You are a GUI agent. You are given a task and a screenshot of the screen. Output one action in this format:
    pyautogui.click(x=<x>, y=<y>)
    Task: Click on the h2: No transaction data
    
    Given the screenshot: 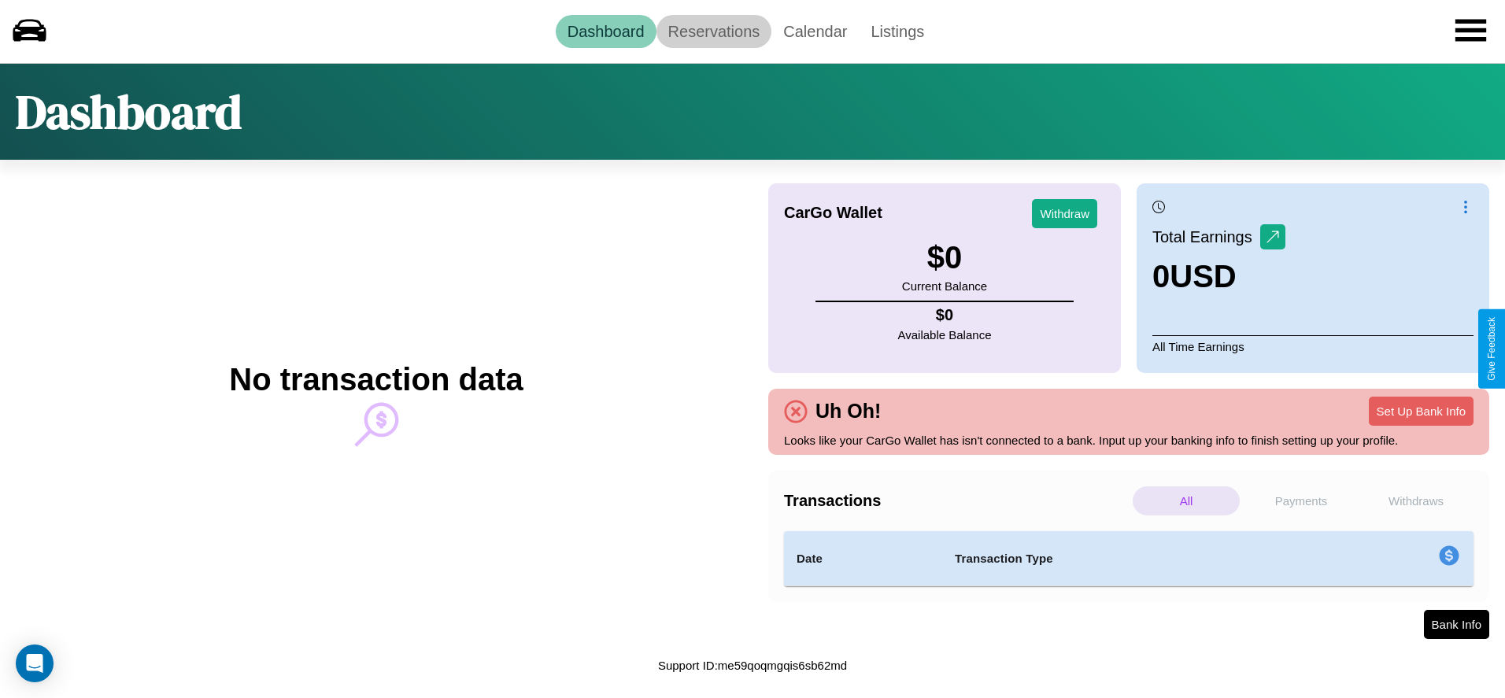 What is the action you would take?
    pyautogui.click(x=375, y=379)
    